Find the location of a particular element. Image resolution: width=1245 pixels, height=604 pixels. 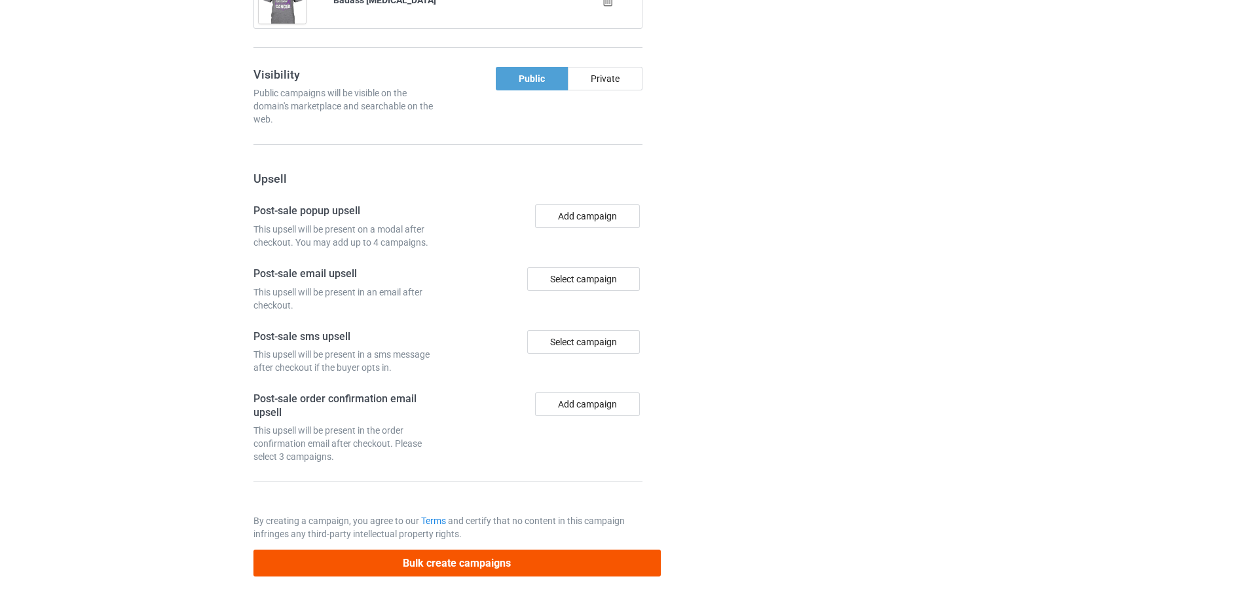

button: Bulk create campaigns is located at coordinates (457, 563).